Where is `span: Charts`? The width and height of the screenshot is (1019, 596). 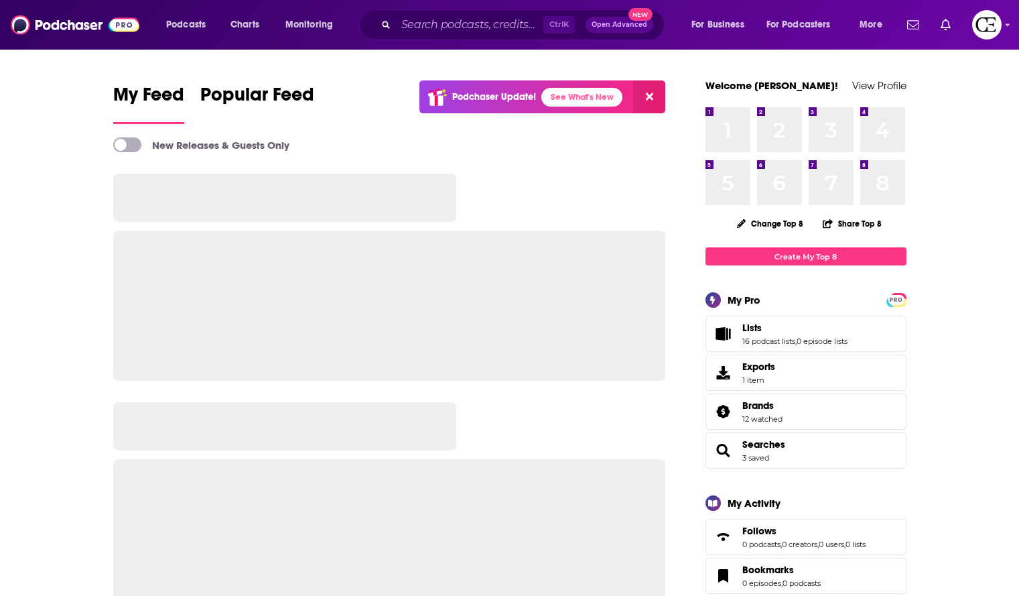
span: Charts is located at coordinates (245, 25).